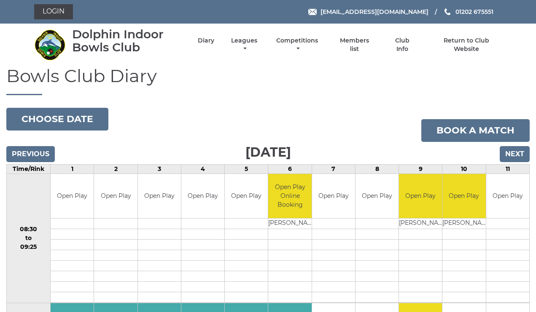  I want to click on img: Email, so click(312, 12).